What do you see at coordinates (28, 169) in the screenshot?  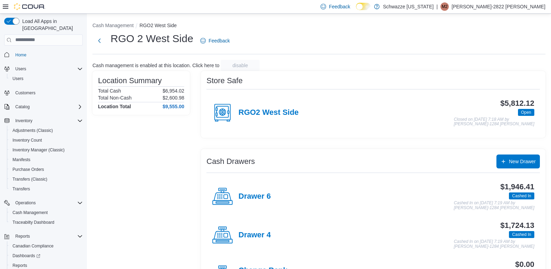 I see `a: Purchase Orders` at bounding box center [28, 169].